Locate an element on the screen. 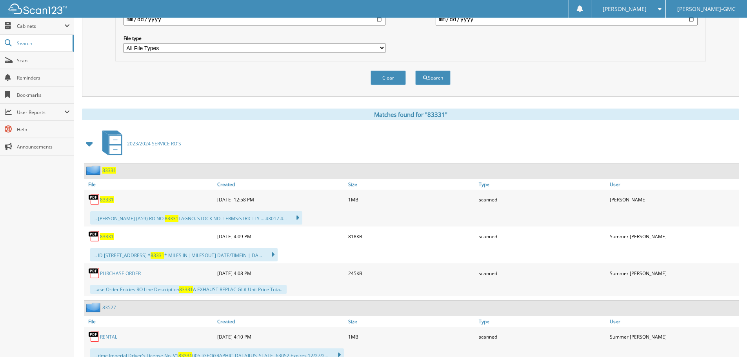 This screenshot has width=747, height=357. label: File type is located at coordinates (254, 38).